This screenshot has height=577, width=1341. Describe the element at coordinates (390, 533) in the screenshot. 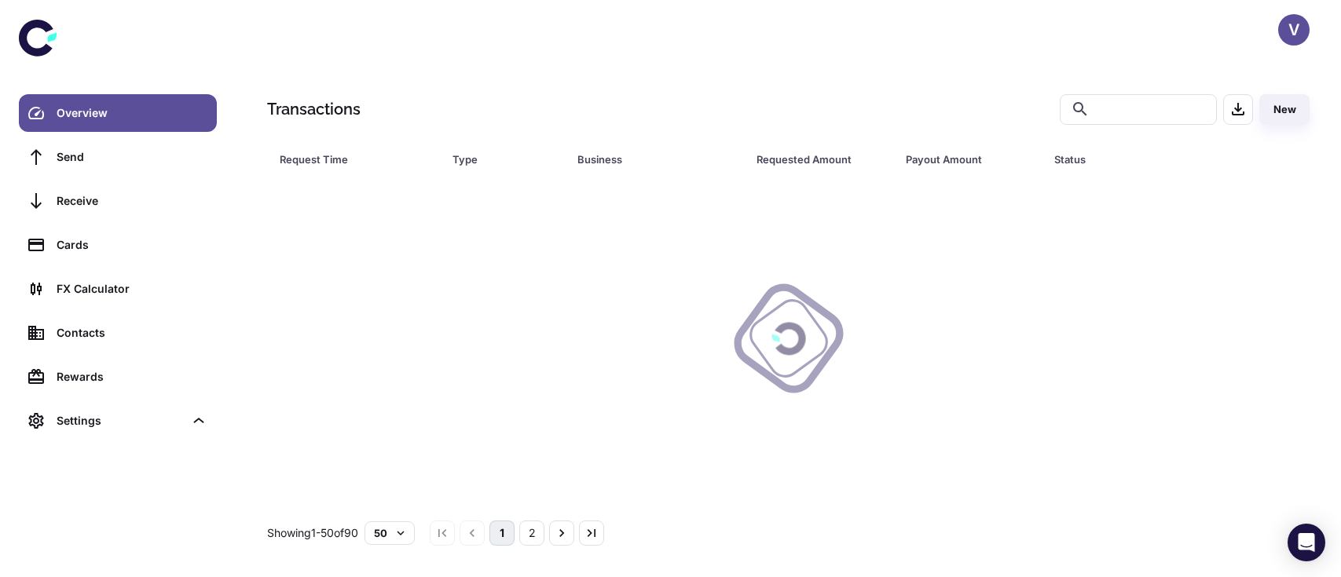

I see `button: 50` at that location.